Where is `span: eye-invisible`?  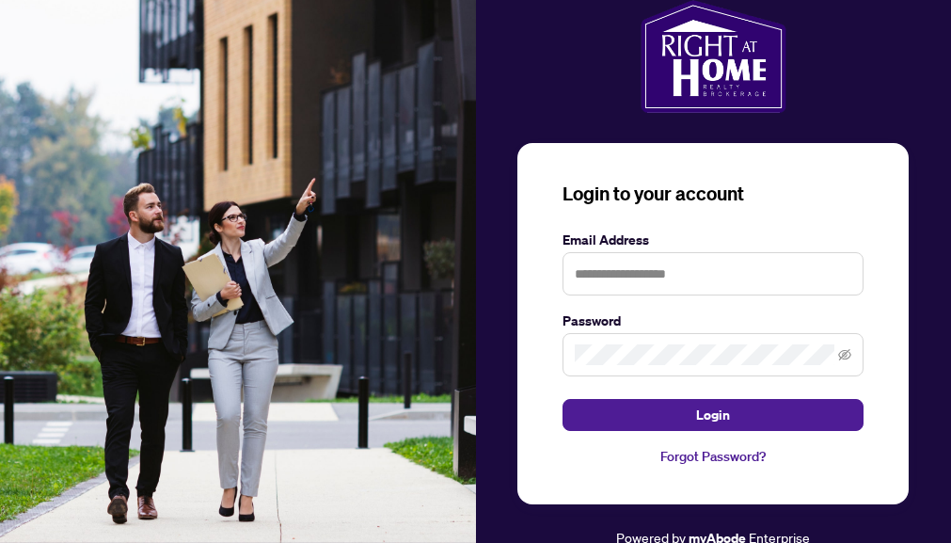
span: eye-invisible is located at coordinates (845, 355).